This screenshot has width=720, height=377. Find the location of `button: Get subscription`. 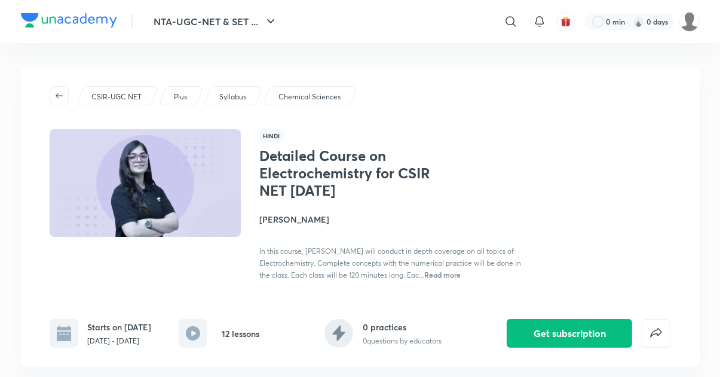

button: Get subscription is located at coordinates (570, 333).